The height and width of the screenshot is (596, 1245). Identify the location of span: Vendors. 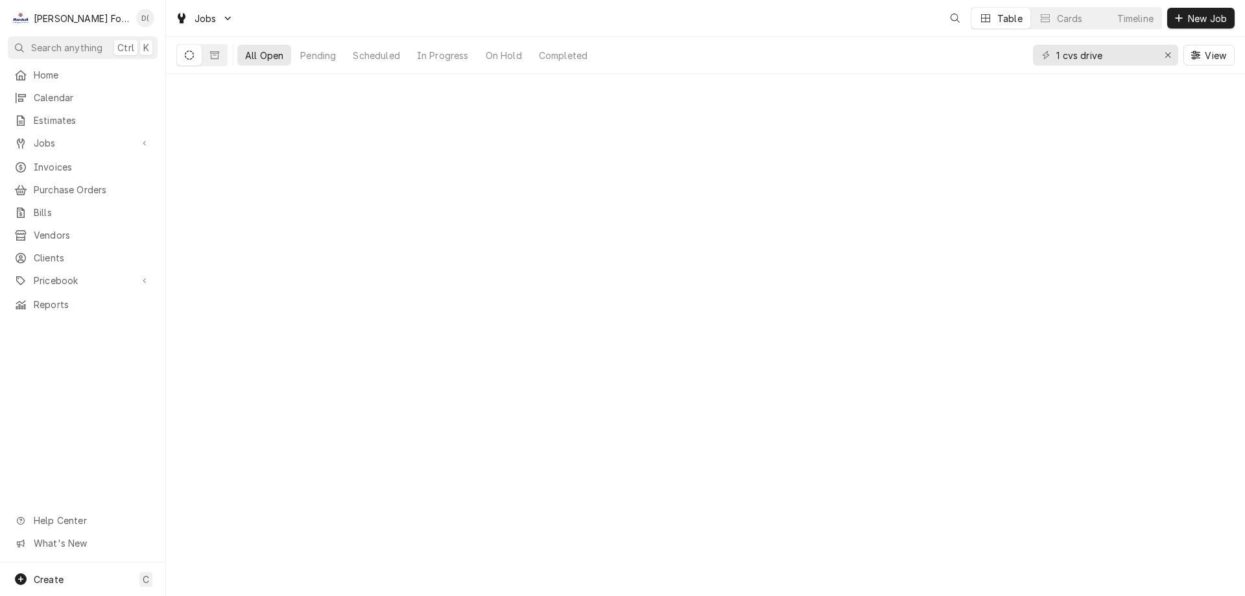
(92, 235).